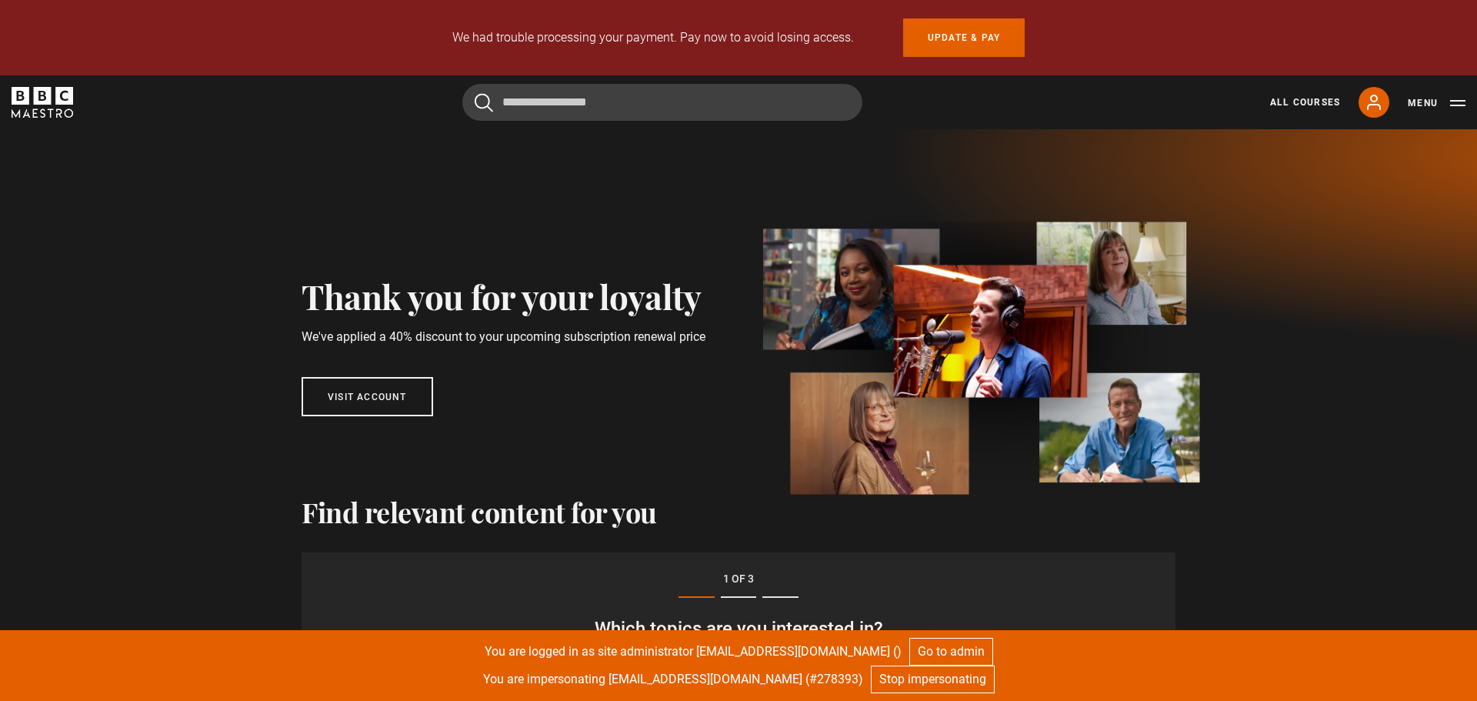 This screenshot has width=1477, height=701. I want to click on img: banner_image-1d4a58306c65641337db.webp, so click(981, 358).